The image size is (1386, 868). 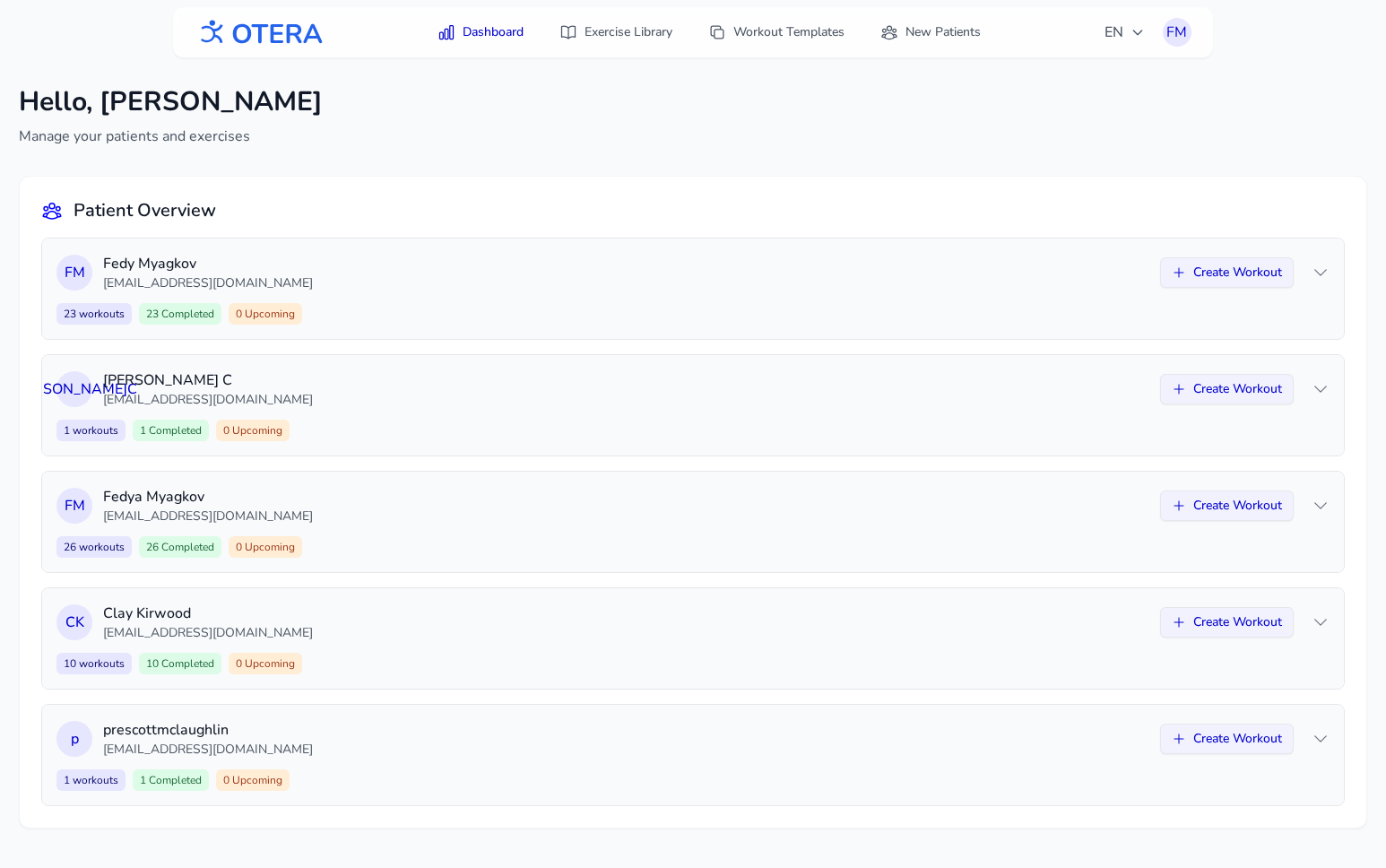 What do you see at coordinates (171, 137) in the screenshot?
I see `p: Manage your patients and exercises` at bounding box center [171, 137].